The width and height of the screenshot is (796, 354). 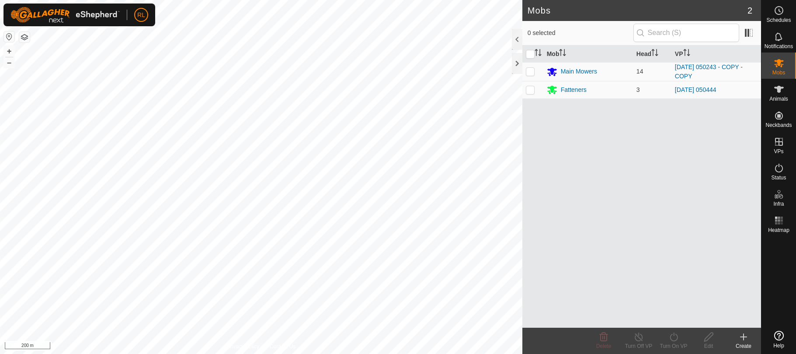 What do you see at coordinates (716, 54) in the screenshot?
I see `th: VP` at bounding box center [716, 54].